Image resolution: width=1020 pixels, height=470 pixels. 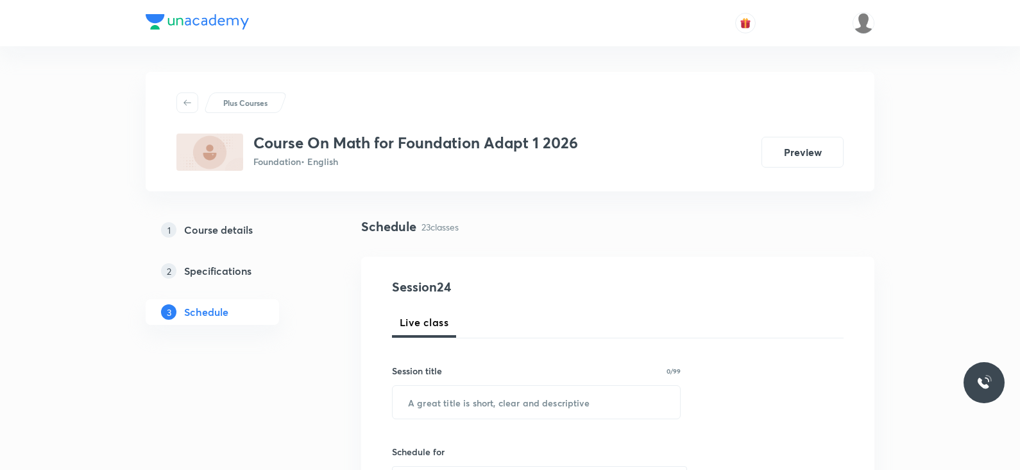 What do you see at coordinates (424, 322) in the screenshot?
I see `span: Live class` at bounding box center [424, 322].